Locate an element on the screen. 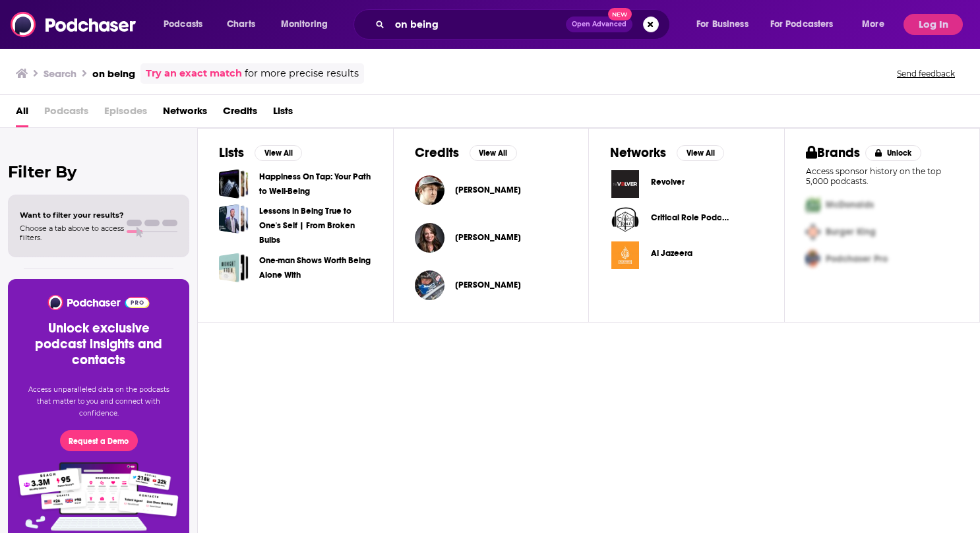 This screenshot has width=980, height=533. button: Revolver logoRevolver is located at coordinates (686, 184).